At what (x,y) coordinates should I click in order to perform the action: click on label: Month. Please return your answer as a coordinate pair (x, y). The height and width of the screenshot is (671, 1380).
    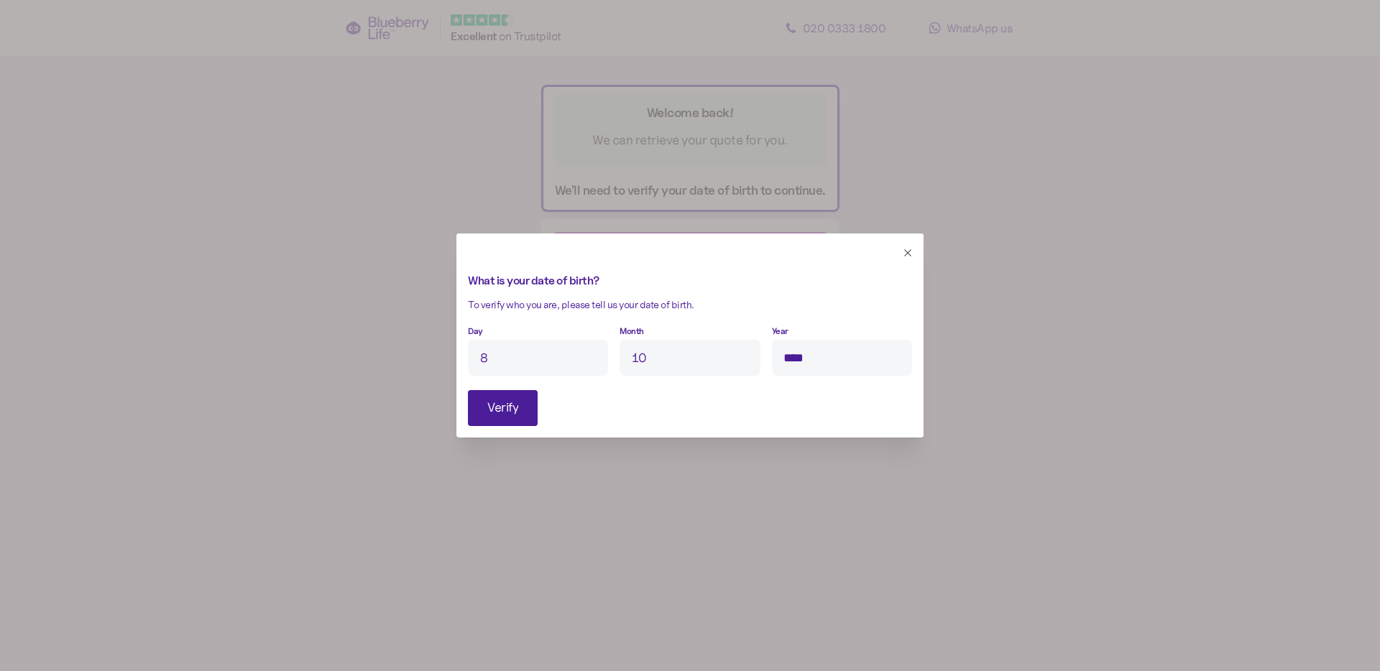
    Looking at the image, I should click on (632, 331).